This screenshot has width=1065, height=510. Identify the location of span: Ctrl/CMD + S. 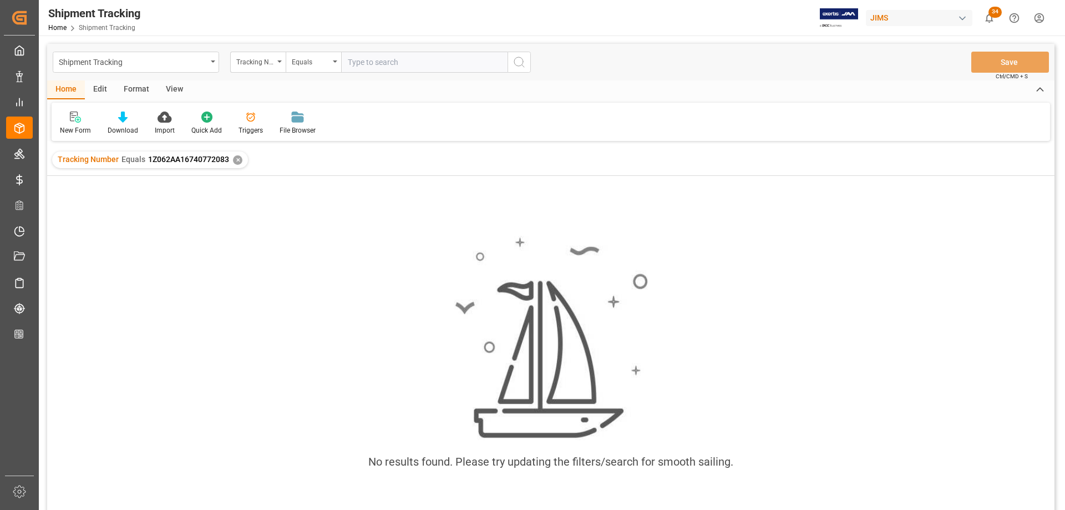
(1012, 76).